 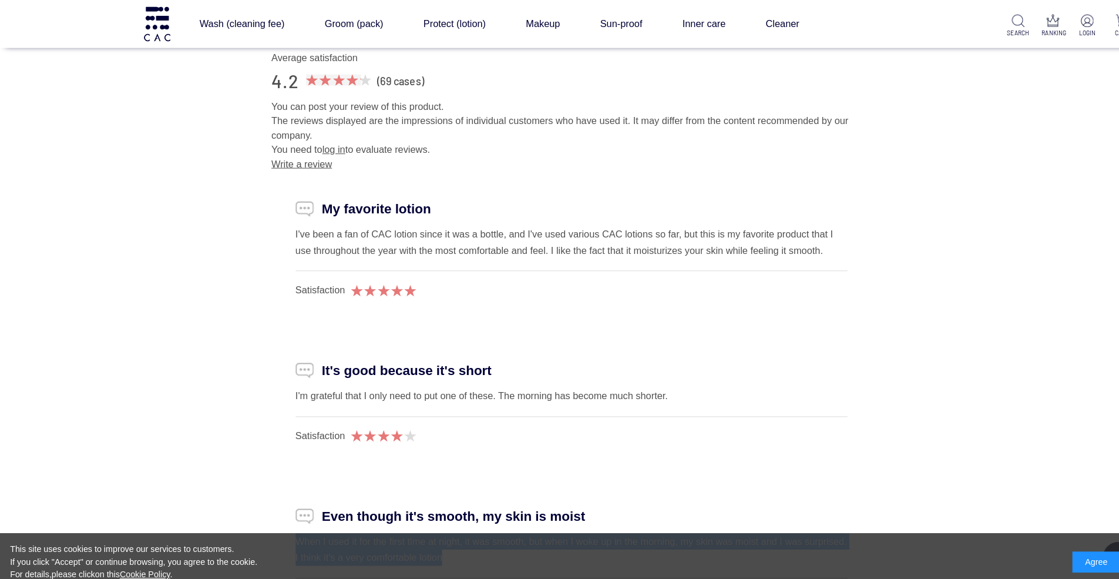 I want to click on p: It's good because it's short, so click(x=560, y=362).